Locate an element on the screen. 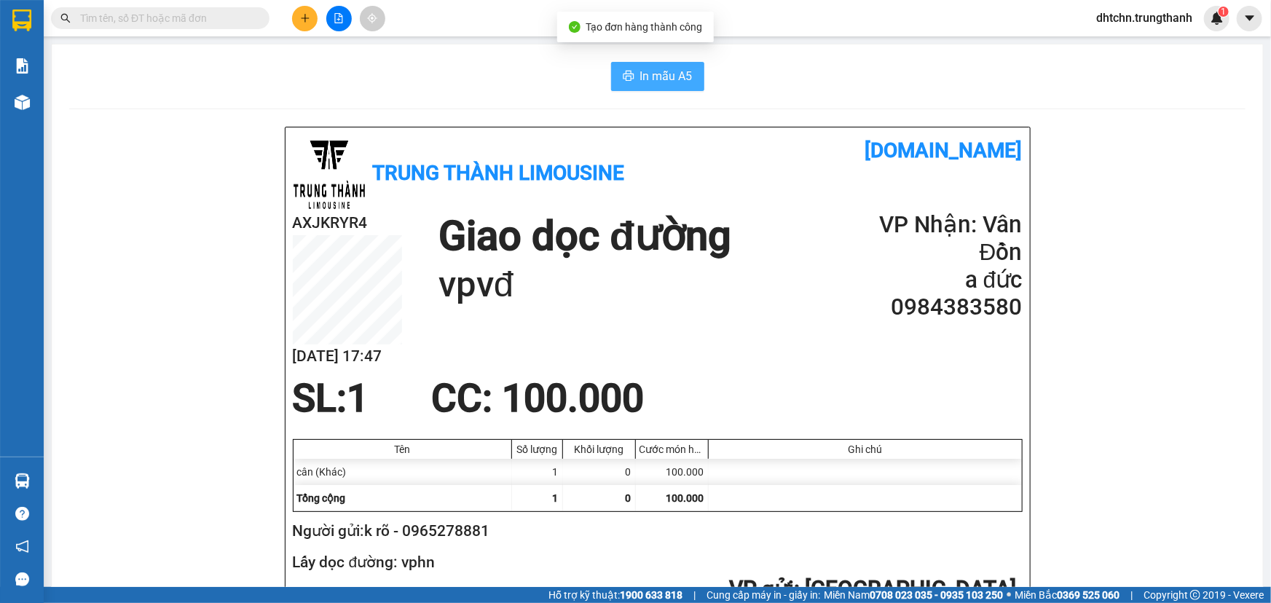 This screenshot has height=603, width=1271. button: plus is located at coordinates (304, 18).